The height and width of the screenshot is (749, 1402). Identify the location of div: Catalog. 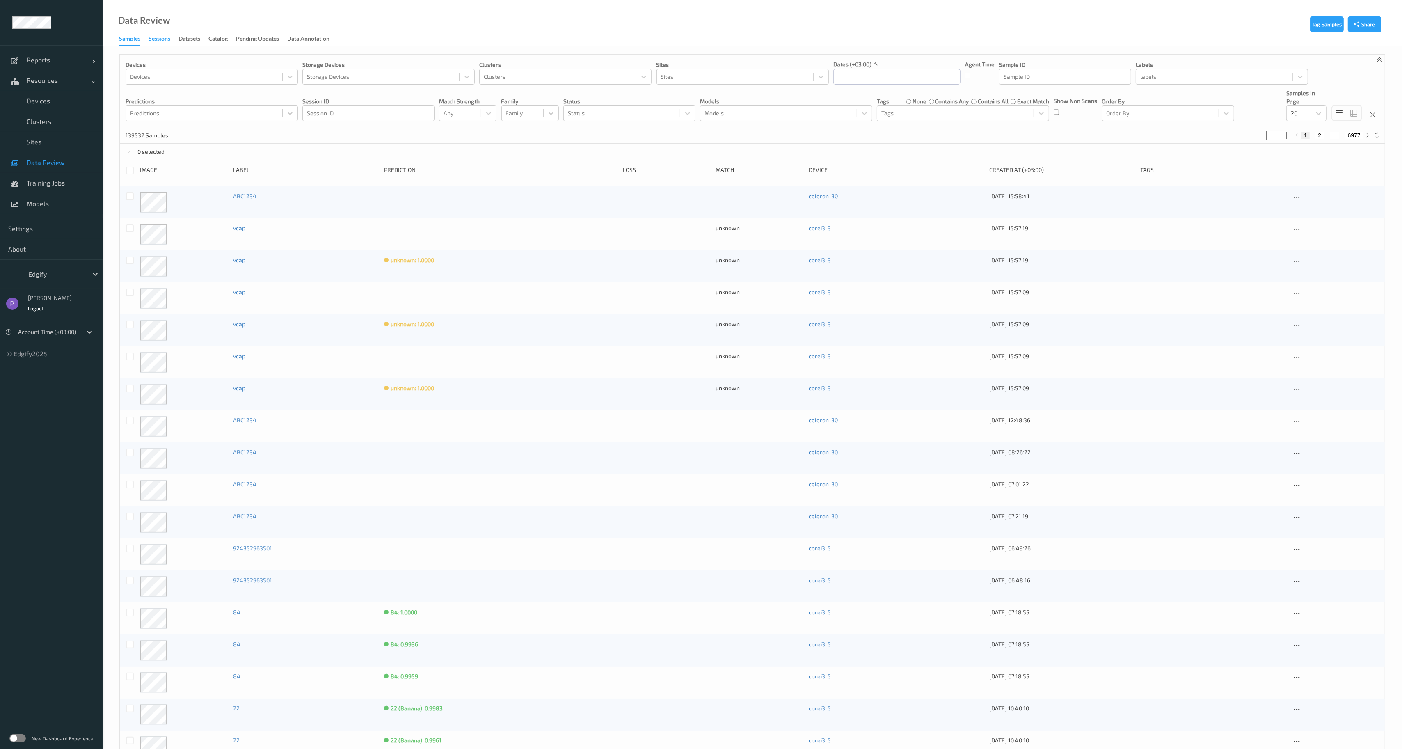
(218, 39).